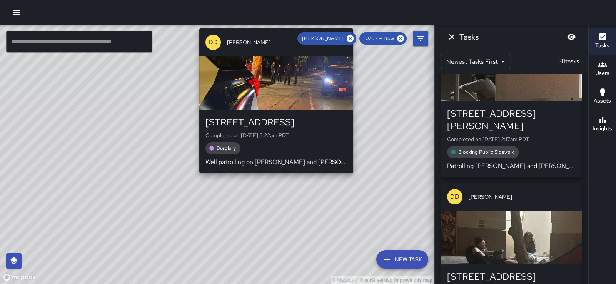  What do you see at coordinates (383, 38) in the screenshot?
I see `div: 10/07 — Now` at bounding box center [383, 38].